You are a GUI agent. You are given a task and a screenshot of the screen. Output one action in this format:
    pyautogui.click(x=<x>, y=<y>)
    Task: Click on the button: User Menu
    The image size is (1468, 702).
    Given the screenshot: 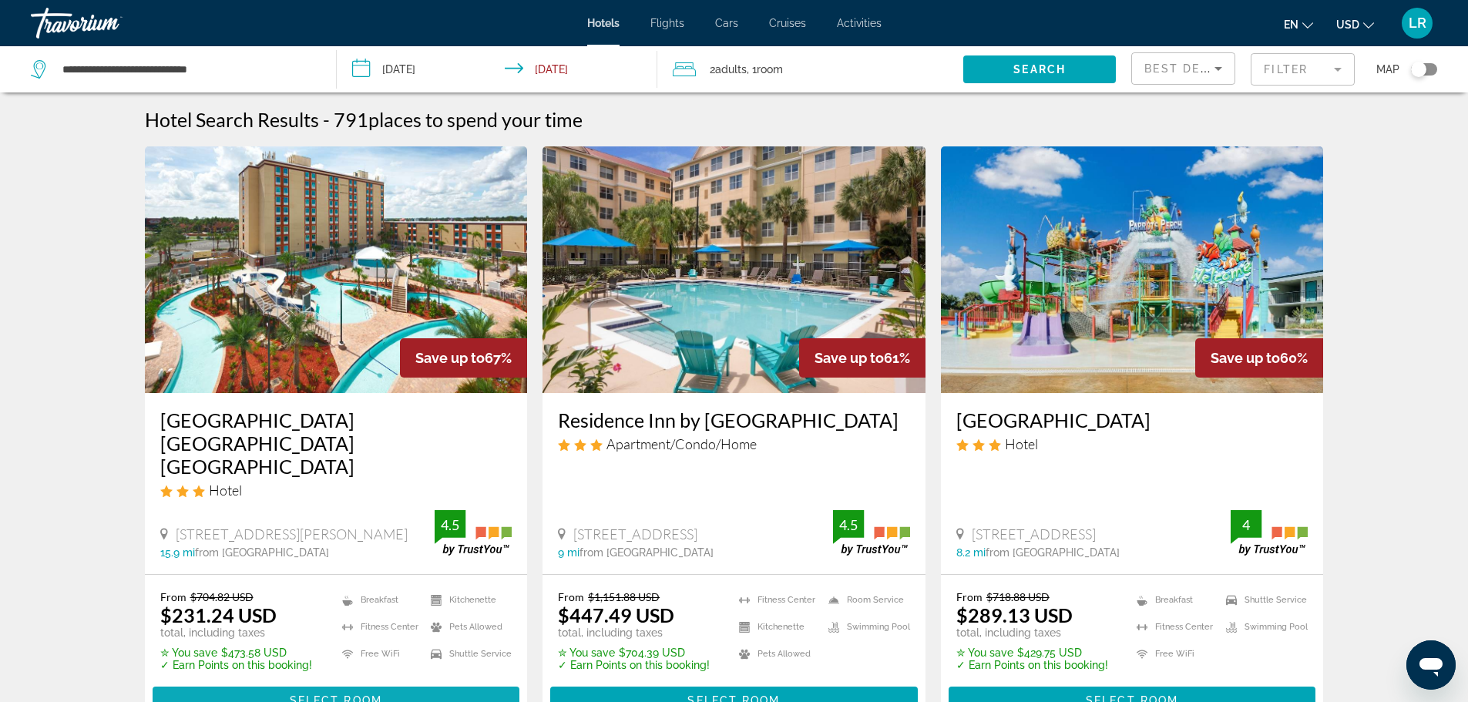 What is the action you would take?
    pyautogui.click(x=1417, y=23)
    